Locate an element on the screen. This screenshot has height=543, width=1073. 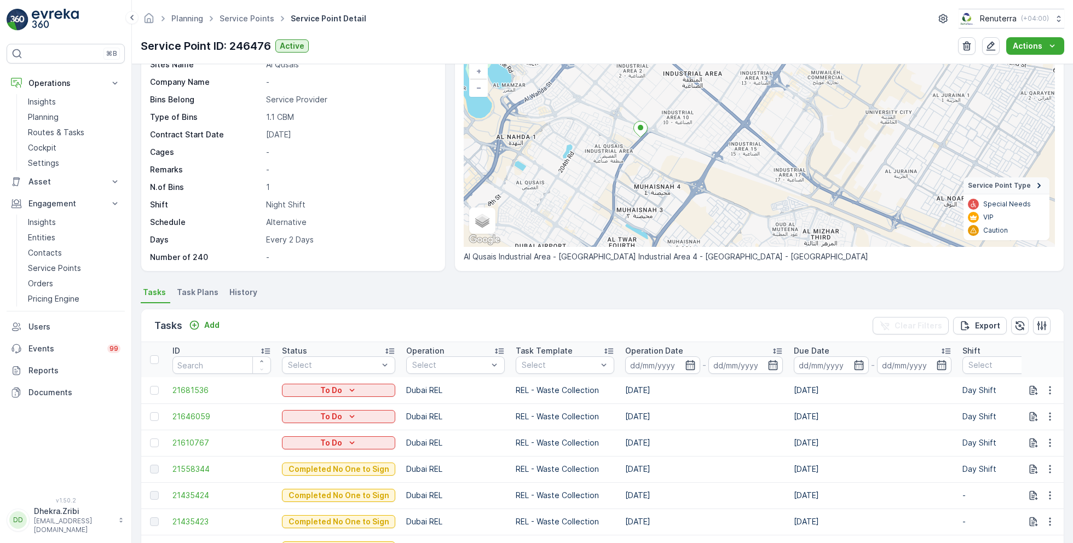
a: Settings is located at coordinates (74, 163).